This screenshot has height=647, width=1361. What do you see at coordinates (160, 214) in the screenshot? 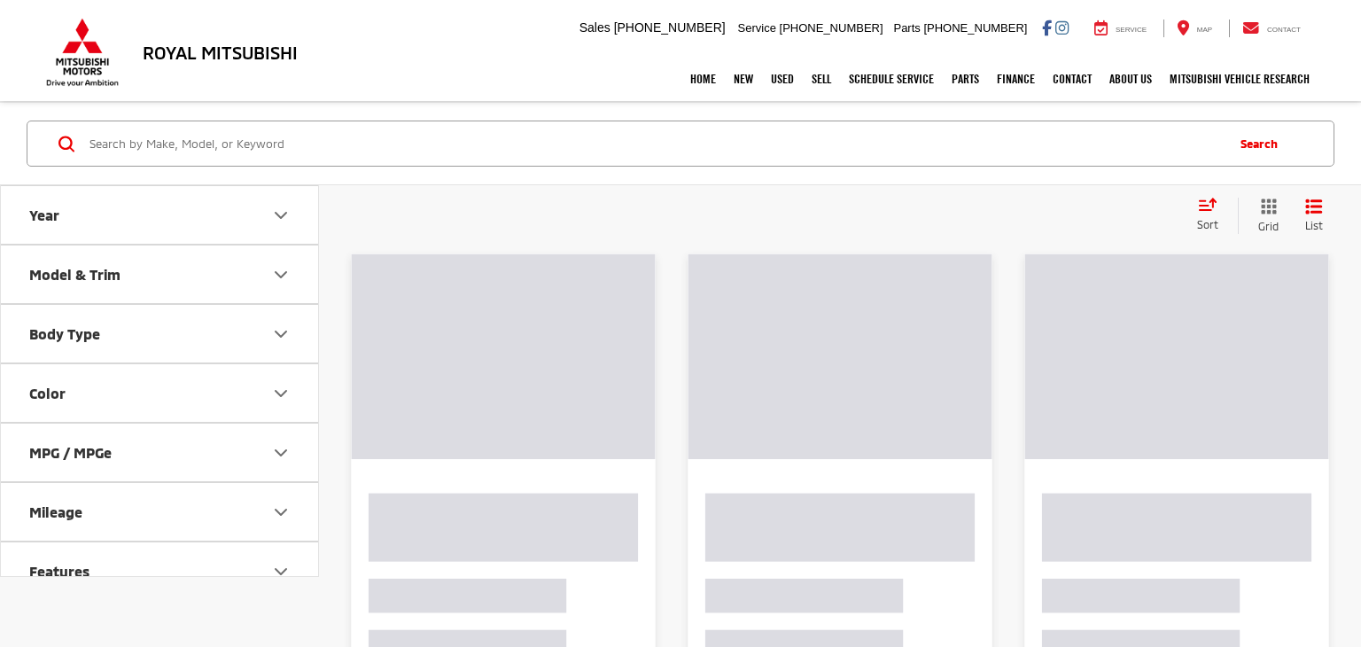
I see `button: YearYear` at bounding box center [160, 214].